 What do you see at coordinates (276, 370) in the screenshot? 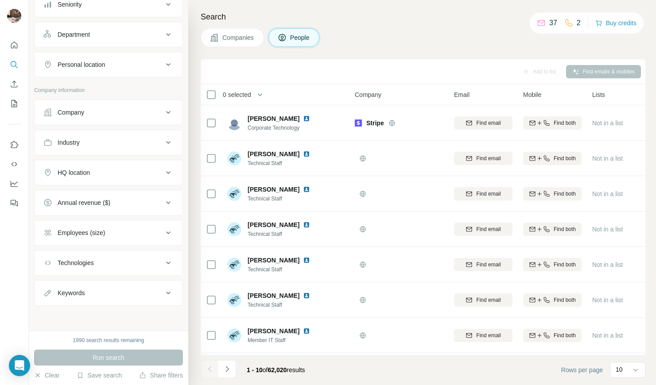
I see `span: results` at bounding box center [276, 370].